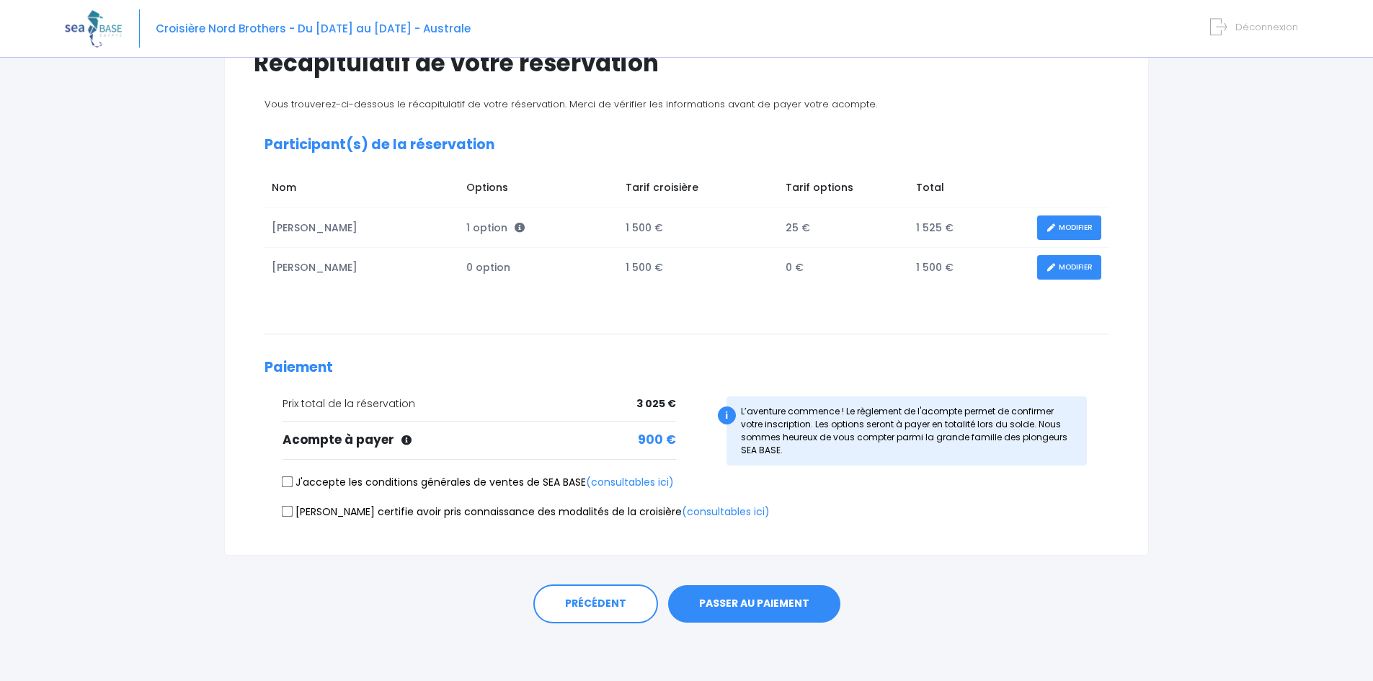  What do you see at coordinates (969, 228) in the screenshot?
I see `td: 1 525 €` at bounding box center [969, 228].